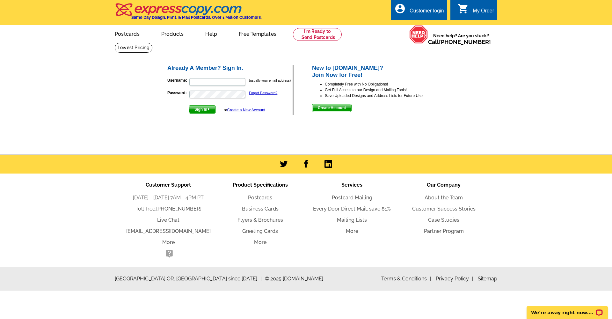 This screenshot has height=319, width=612. Describe the element at coordinates (173, 33) in the screenshot. I see `a: Products` at that location.